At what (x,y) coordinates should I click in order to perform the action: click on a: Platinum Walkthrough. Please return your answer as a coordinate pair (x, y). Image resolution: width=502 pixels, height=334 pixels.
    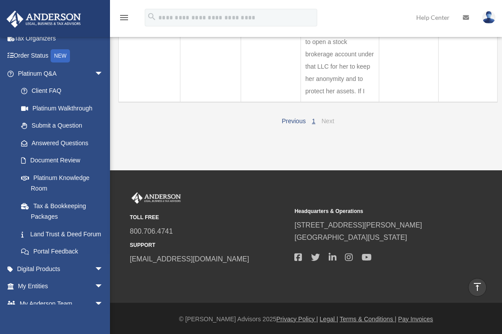
    Looking at the image, I should click on (62, 108).